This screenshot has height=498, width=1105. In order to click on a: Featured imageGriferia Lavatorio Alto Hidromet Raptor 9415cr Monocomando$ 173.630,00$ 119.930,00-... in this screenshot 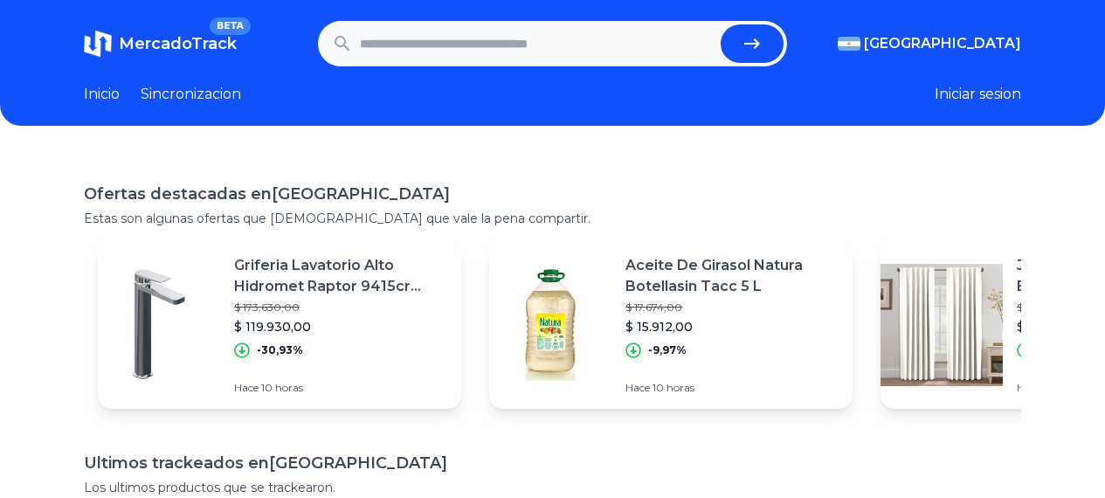, I will do `click(280, 325)`.